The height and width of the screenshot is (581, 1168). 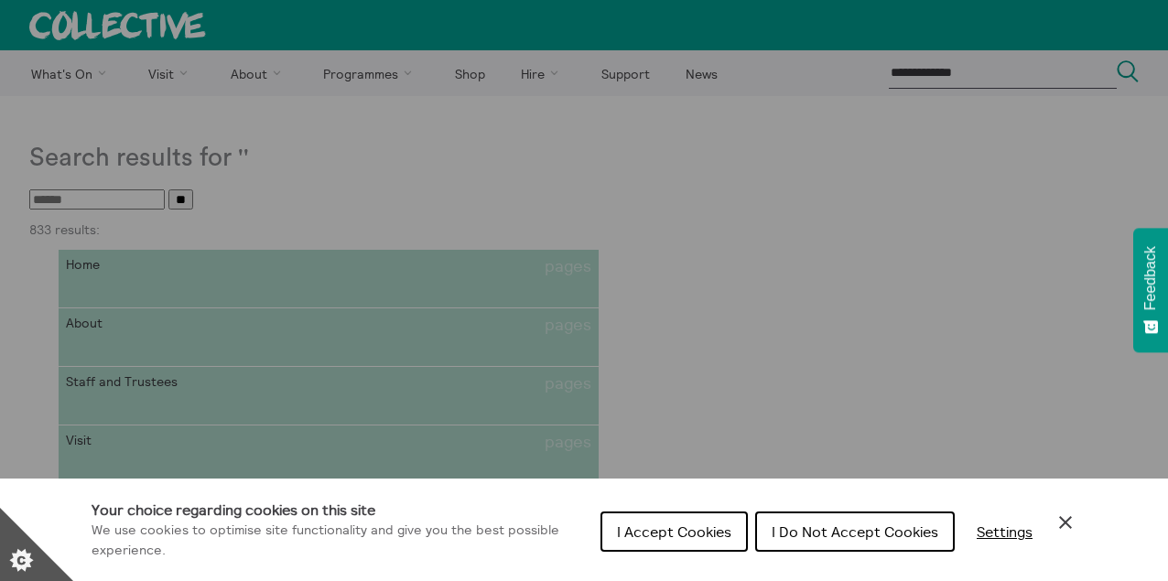 What do you see at coordinates (339, 510) in the screenshot?
I see `h1: Your choice regarding cookies on this site` at bounding box center [339, 510].